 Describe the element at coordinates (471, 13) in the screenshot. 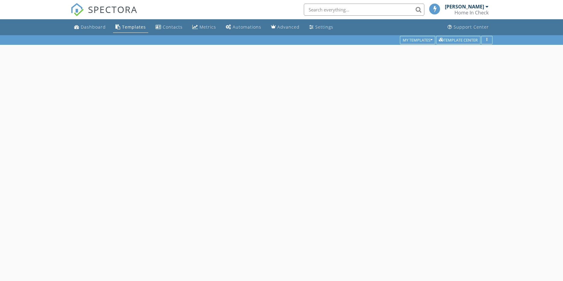

I see `div: Home In Check` at that location.